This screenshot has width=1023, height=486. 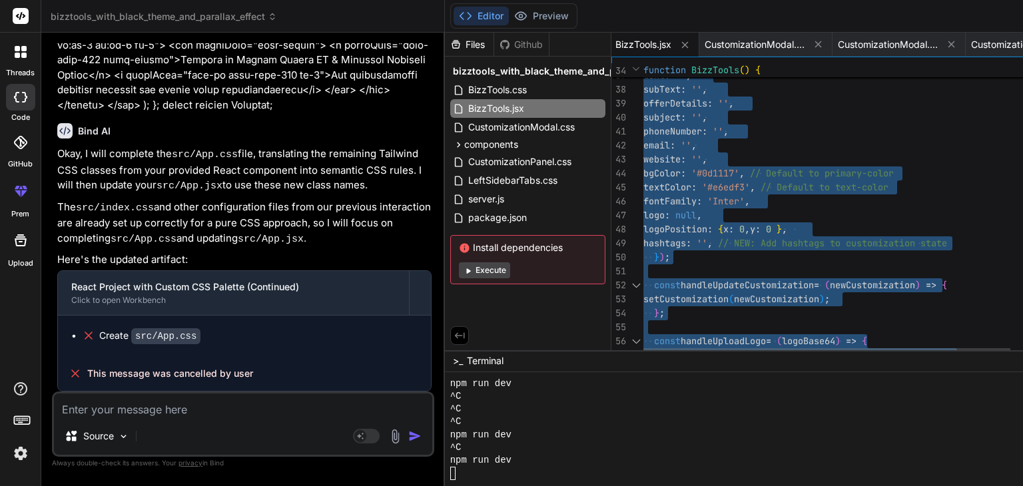 What do you see at coordinates (528, 248) in the screenshot?
I see `span: Install dependencies` at bounding box center [528, 248].